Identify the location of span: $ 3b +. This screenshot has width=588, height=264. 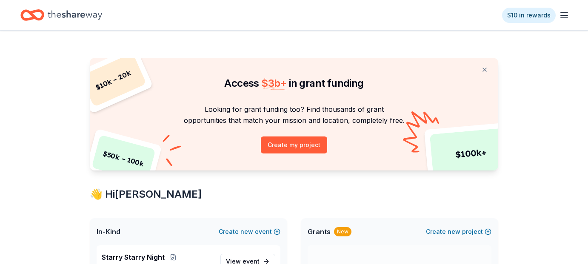
(274, 83).